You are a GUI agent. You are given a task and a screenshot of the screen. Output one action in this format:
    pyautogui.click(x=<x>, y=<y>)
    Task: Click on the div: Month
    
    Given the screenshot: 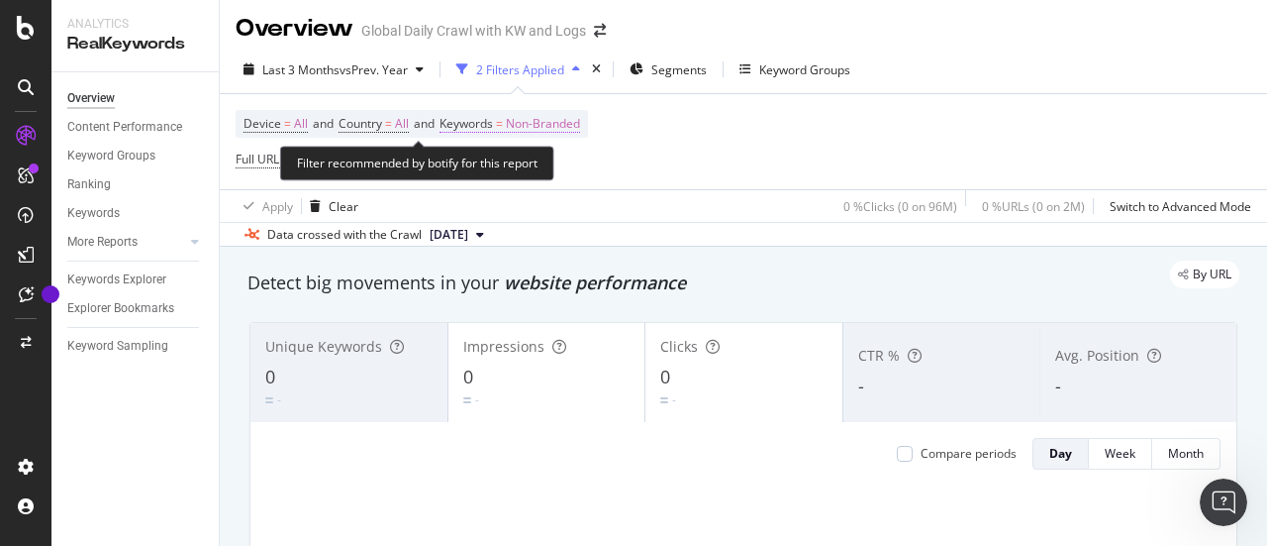 What is the action you would take?
    pyautogui.click(x=1186, y=452)
    